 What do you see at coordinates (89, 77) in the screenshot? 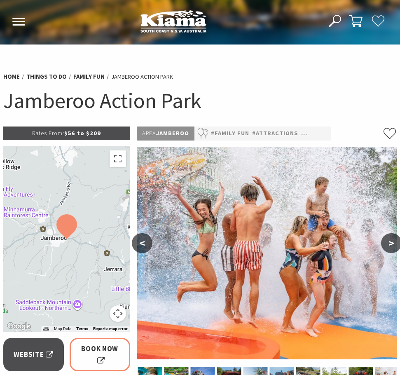
I see `a: Family Fun` at bounding box center [89, 77].